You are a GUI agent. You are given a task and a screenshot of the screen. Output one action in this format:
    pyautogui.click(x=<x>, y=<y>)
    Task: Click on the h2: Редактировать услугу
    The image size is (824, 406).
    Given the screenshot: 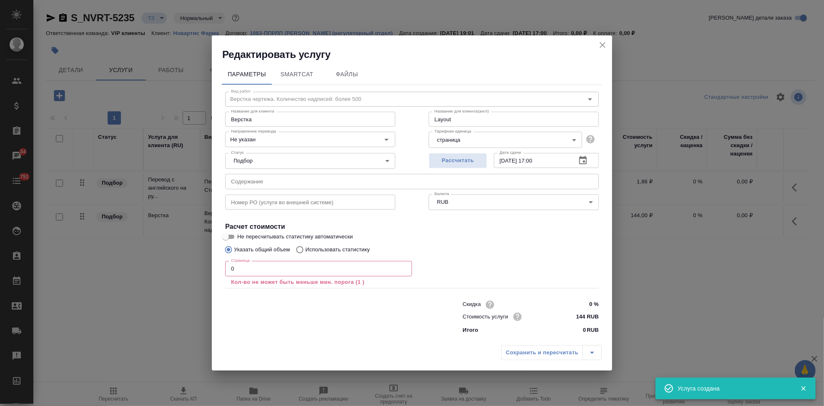 What is the action you would take?
    pyautogui.click(x=417, y=55)
    